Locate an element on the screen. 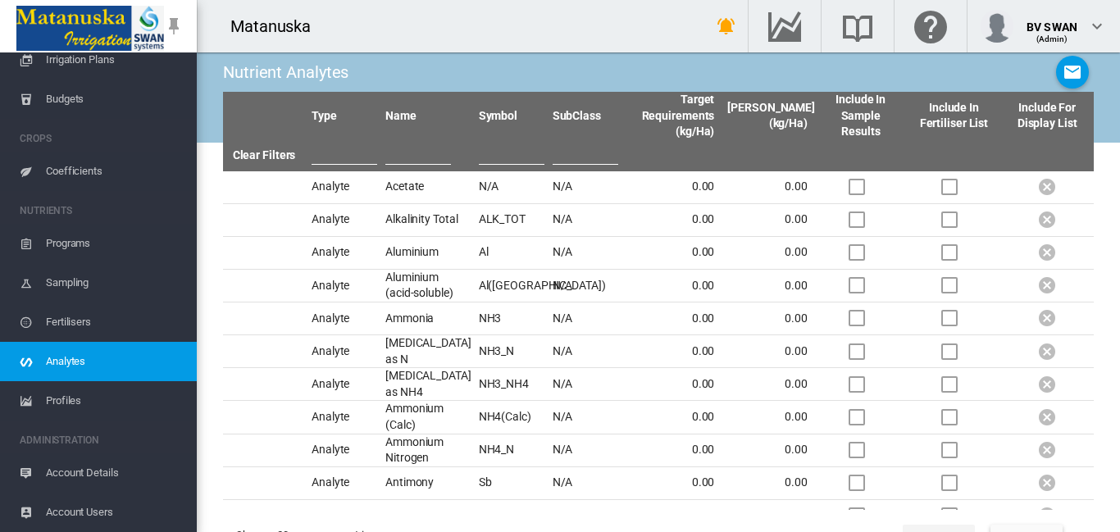 Image resolution: width=1120 pixels, height=532 pixels. tr: Analyte Acetate N/A N/A 0.00 0.00 System defined not configurable into your listing is located at coordinates (658, 188).